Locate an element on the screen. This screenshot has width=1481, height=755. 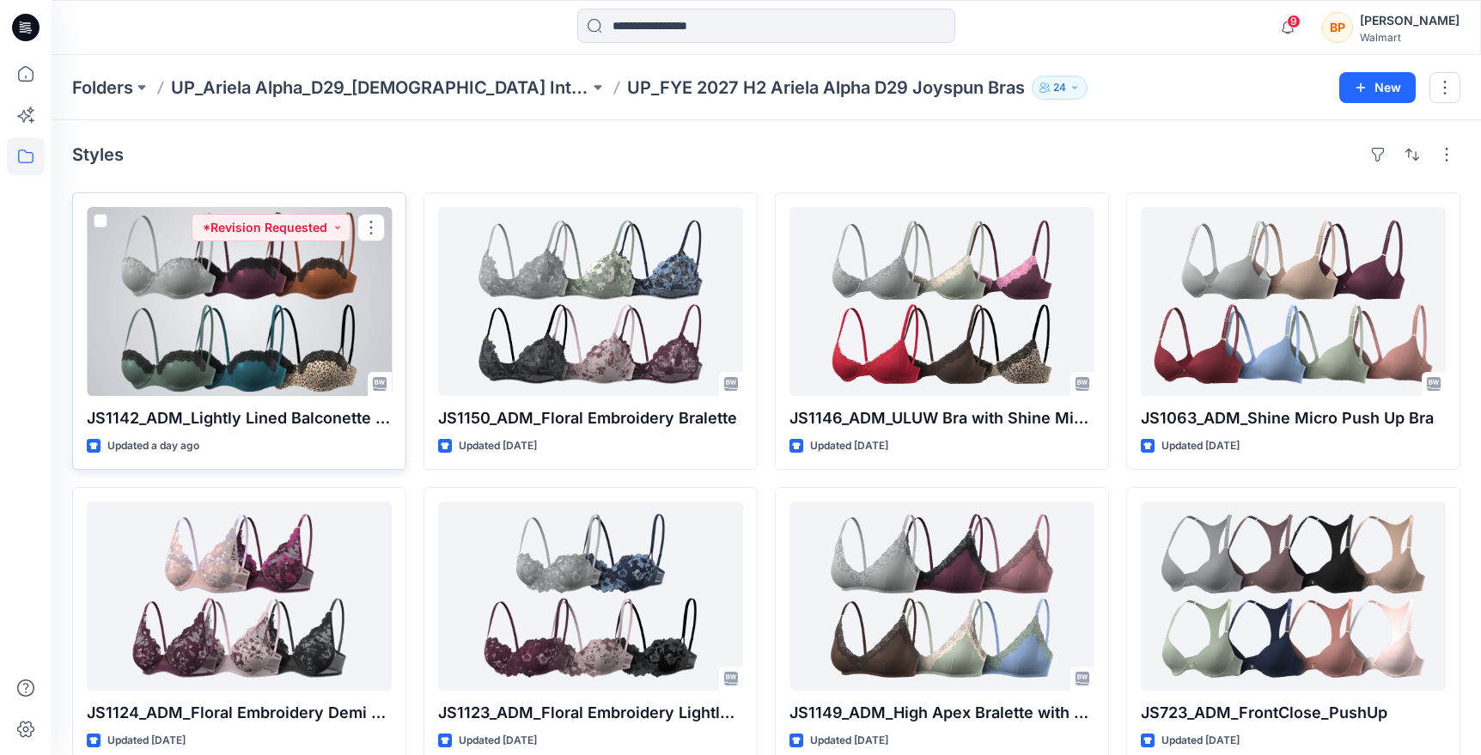
p: JS1149_ADM_High Apex Bralette with Shine Micro & Lace Trim is located at coordinates (941, 713).